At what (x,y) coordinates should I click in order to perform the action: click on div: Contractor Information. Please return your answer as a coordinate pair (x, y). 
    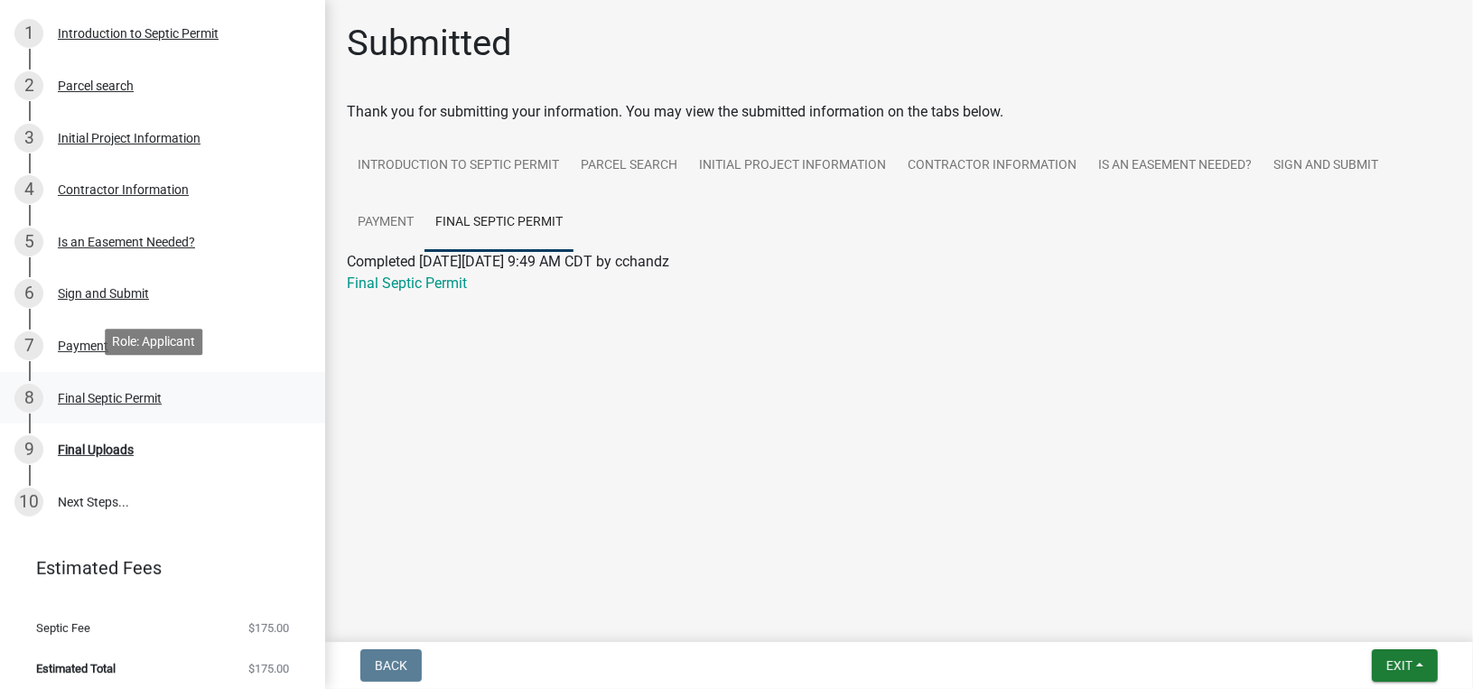
    Looking at the image, I should click on (123, 190).